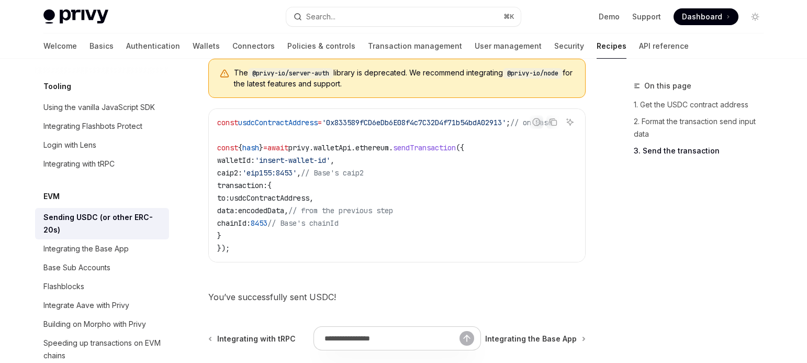 The image size is (807, 363). I want to click on img: light logo, so click(76, 17).